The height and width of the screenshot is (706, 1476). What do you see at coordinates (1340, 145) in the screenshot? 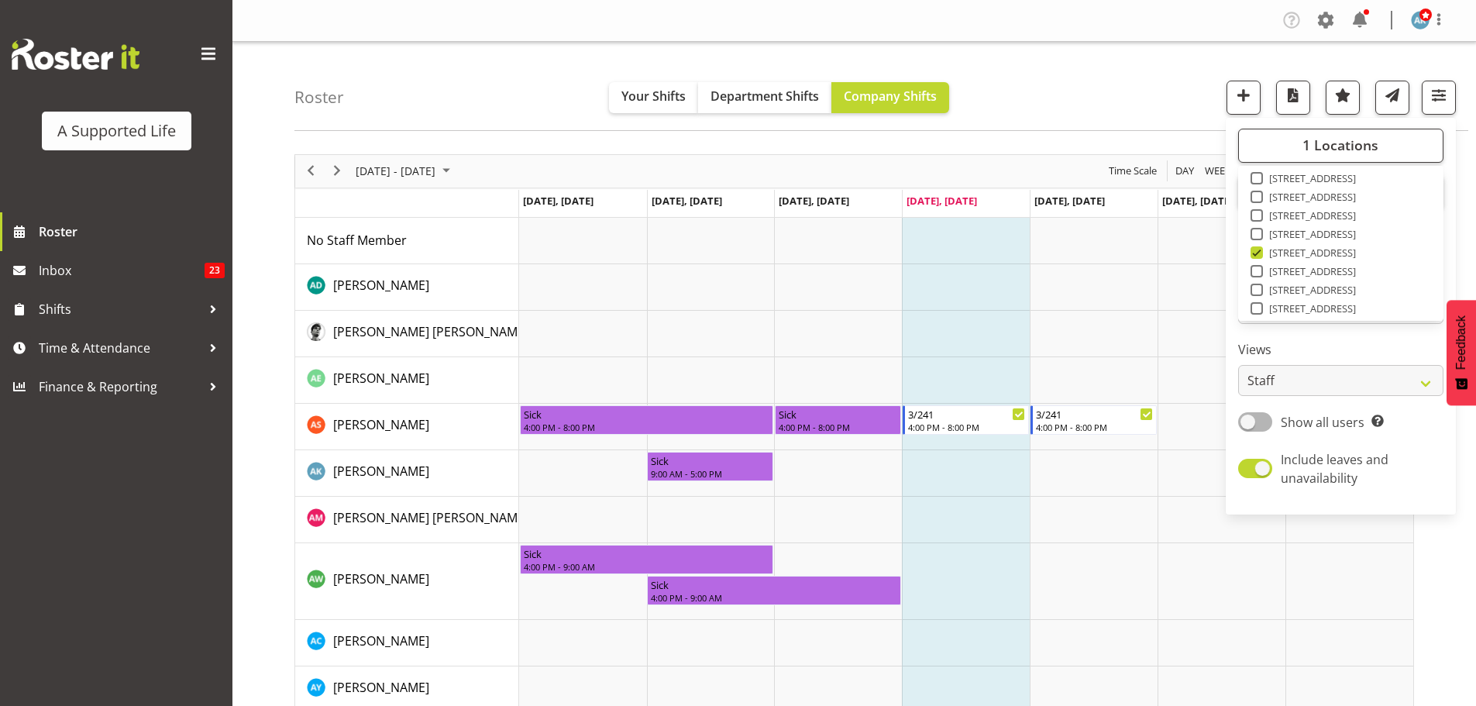
I see `span: 1 Locations` at bounding box center [1340, 145].